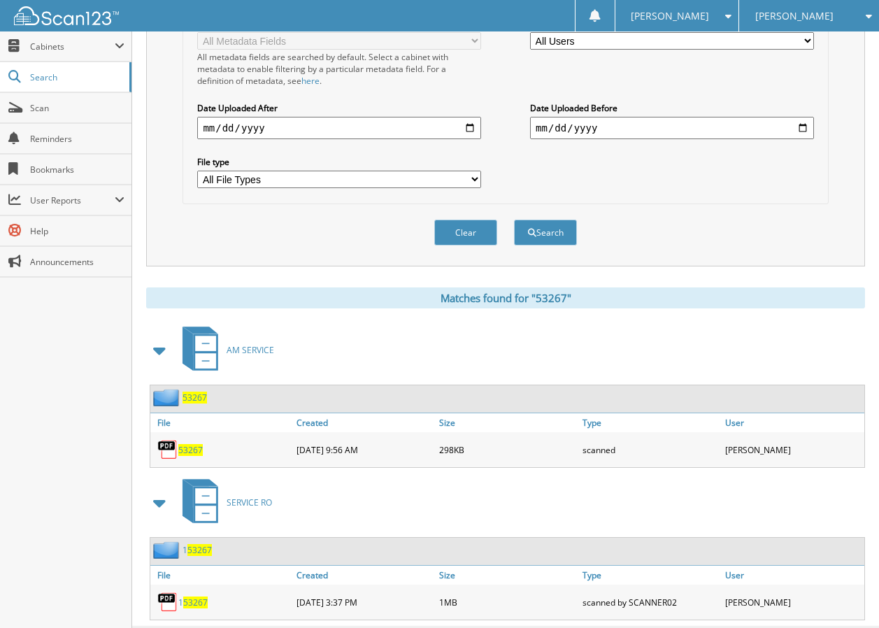  Describe the element at coordinates (311, 80) in the screenshot. I see `a: here` at that location.